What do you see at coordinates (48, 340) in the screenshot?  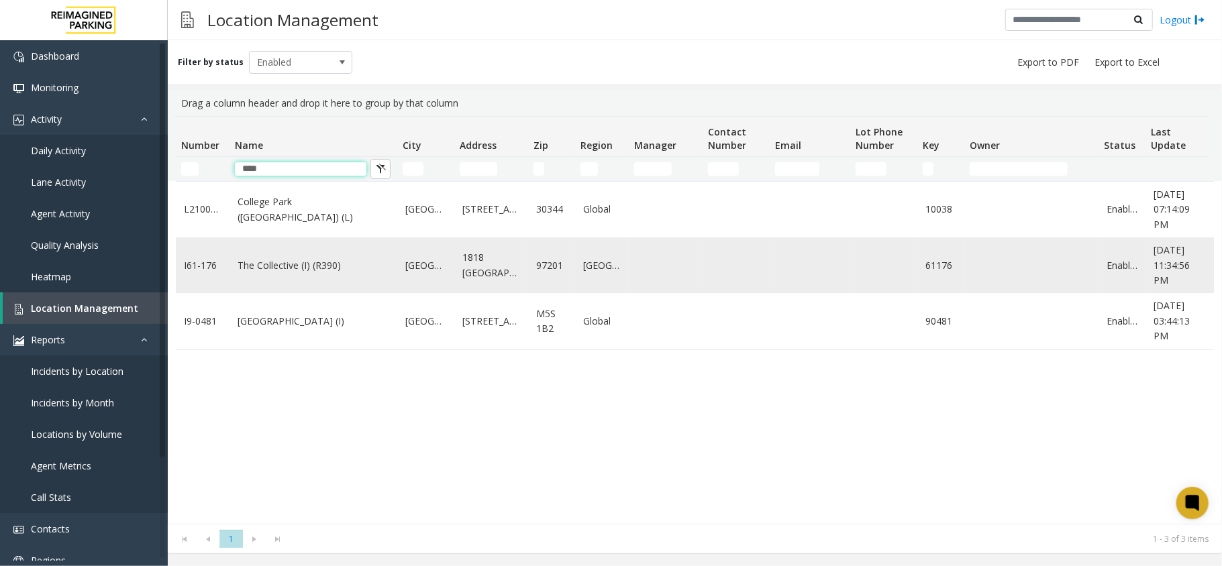 I see `span: Reports` at bounding box center [48, 340].